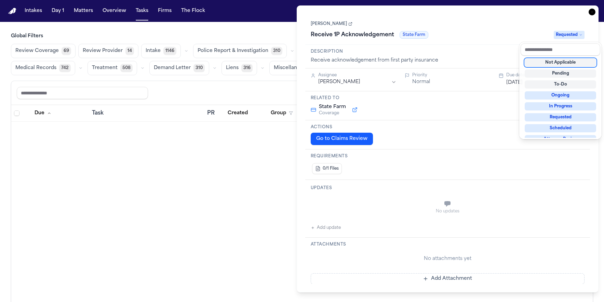  What do you see at coordinates (238, 113) in the screenshot?
I see `button: Created` at bounding box center [238, 113].